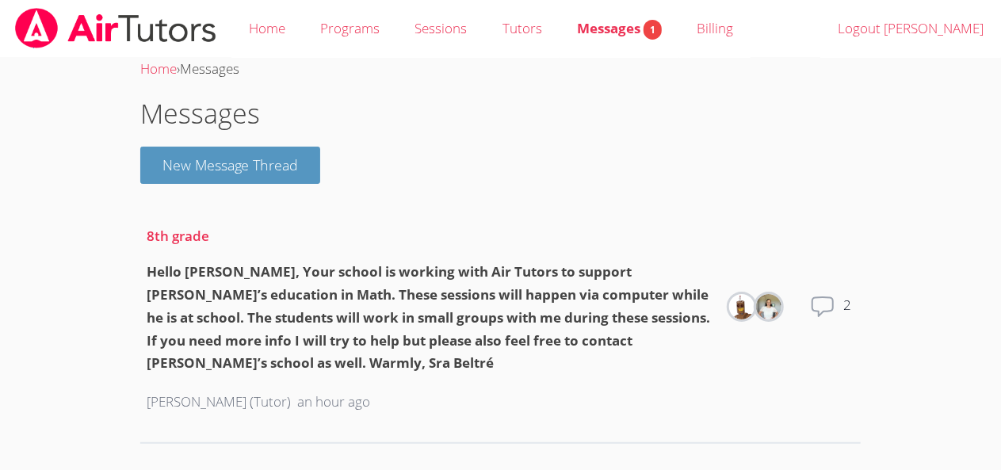 The width and height of the screenshot is (1001, 470). I want to click on dd: 2, so click(849, 320).